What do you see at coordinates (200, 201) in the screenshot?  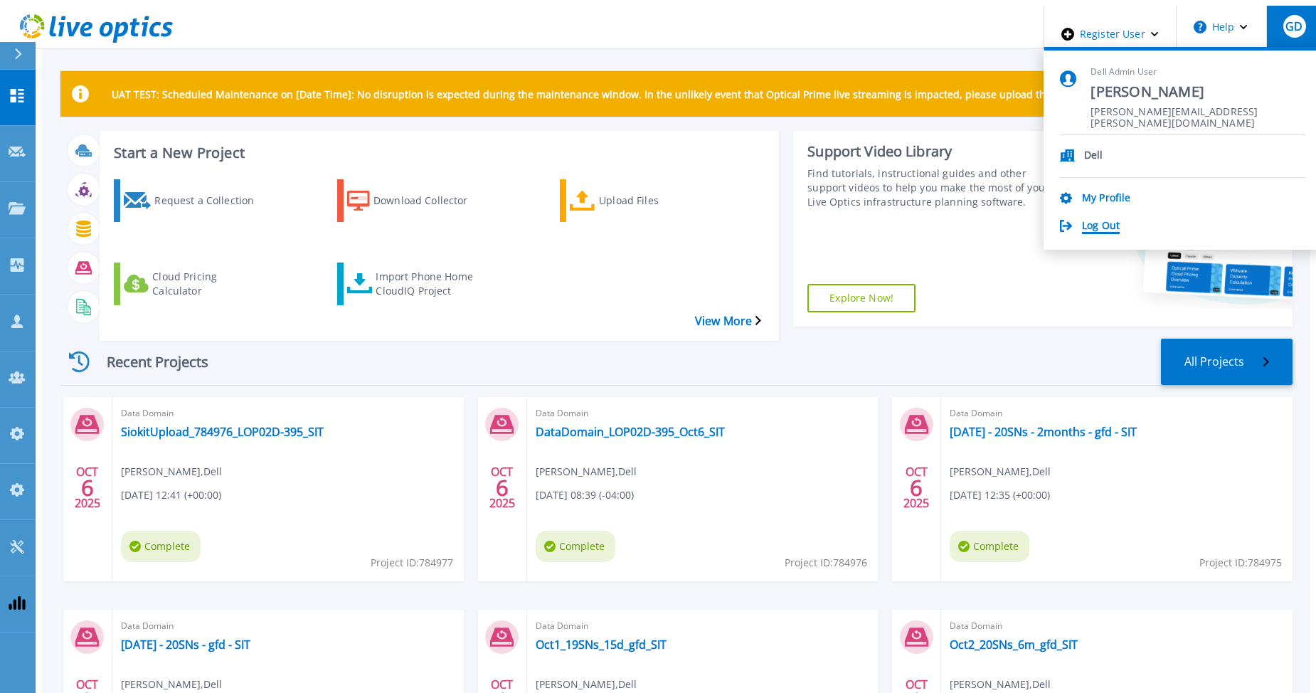 I see `a: Request a Collection` at bounding box center [200, 201].